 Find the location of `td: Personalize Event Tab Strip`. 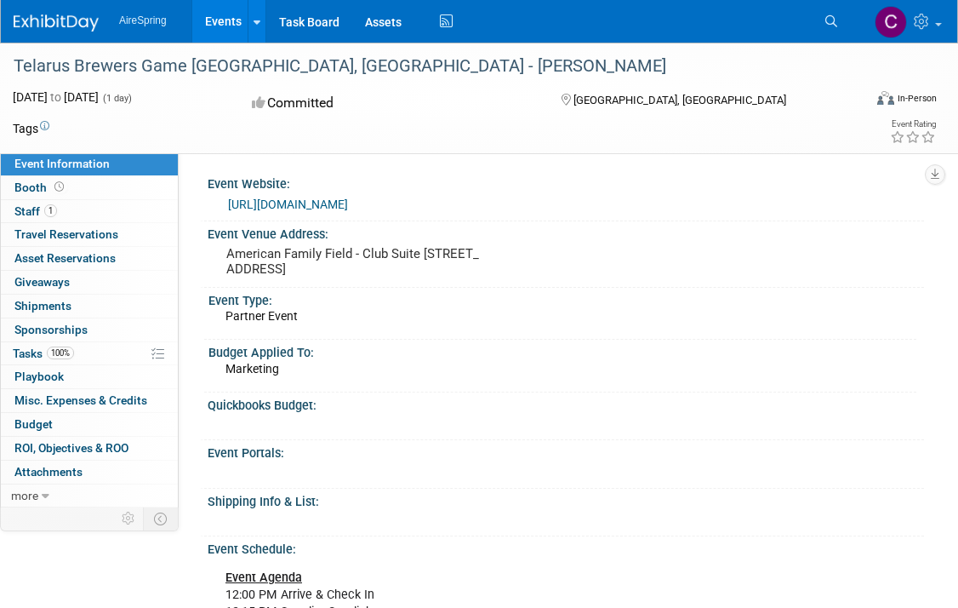

td: Personalize Event Tab Strip is located at coordinates (128, 518).